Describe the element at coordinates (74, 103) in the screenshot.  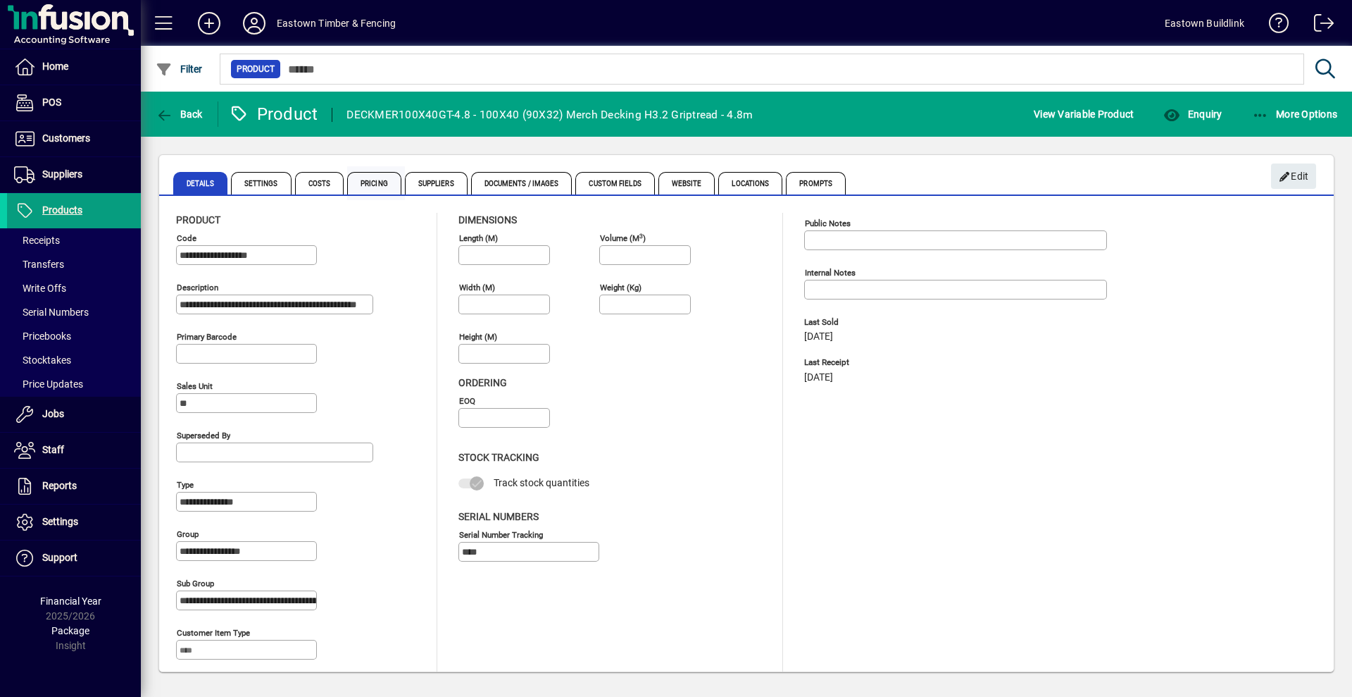
I see `a: POS` at that location.